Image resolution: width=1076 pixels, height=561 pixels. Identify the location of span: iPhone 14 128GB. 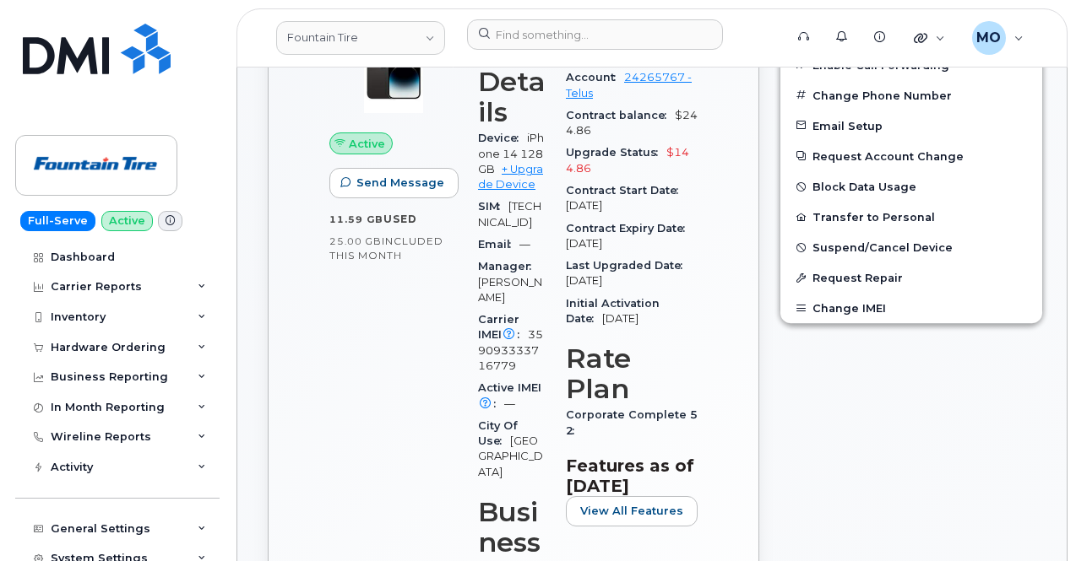
(511, 154).